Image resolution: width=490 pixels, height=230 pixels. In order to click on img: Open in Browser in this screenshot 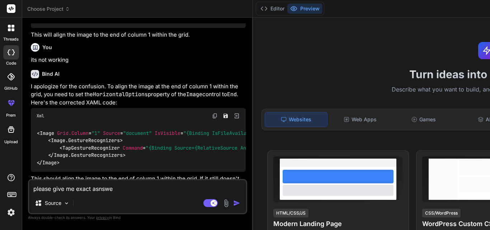, I will do `click(237, 116)`.